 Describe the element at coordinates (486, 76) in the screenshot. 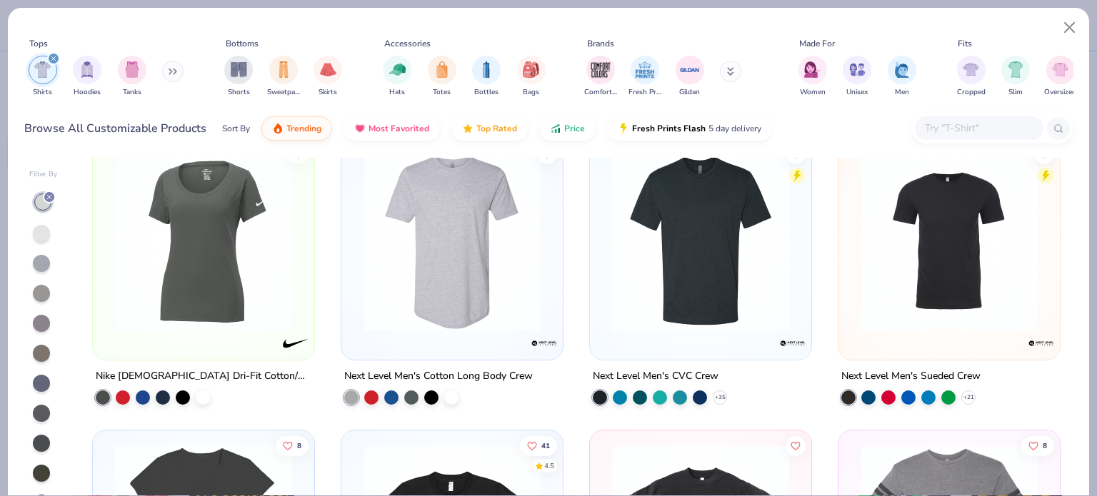

I see `div: filter for Bottles` at that location.